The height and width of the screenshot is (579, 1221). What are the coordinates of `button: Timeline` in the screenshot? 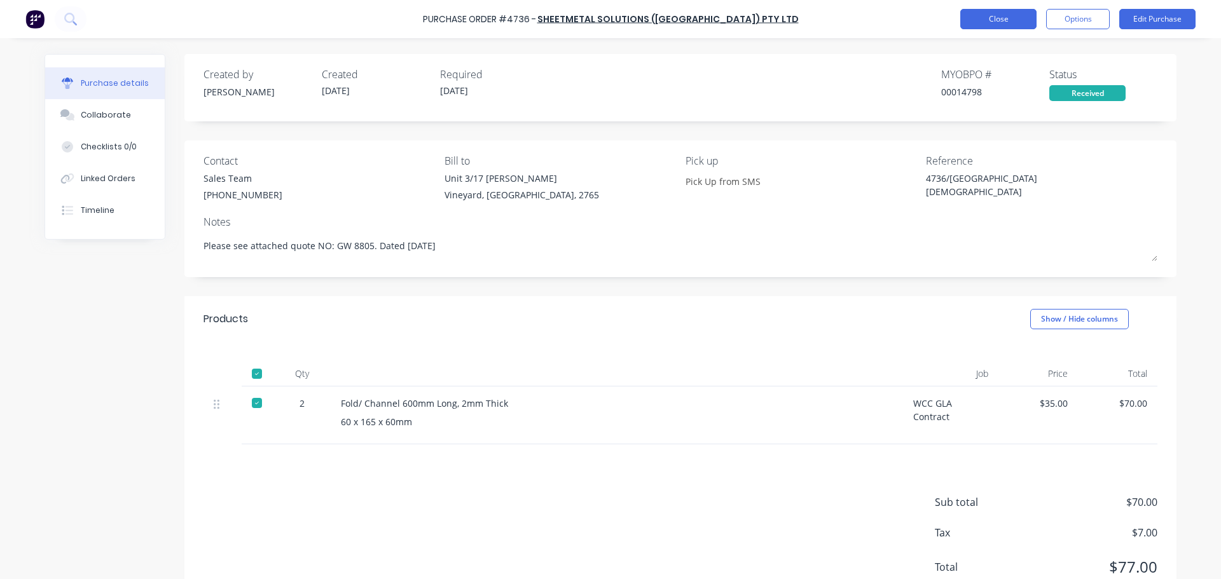 It's located at (105, 210).